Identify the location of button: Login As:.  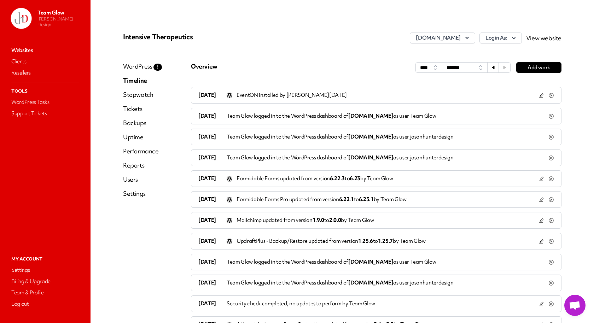
(501, 38).